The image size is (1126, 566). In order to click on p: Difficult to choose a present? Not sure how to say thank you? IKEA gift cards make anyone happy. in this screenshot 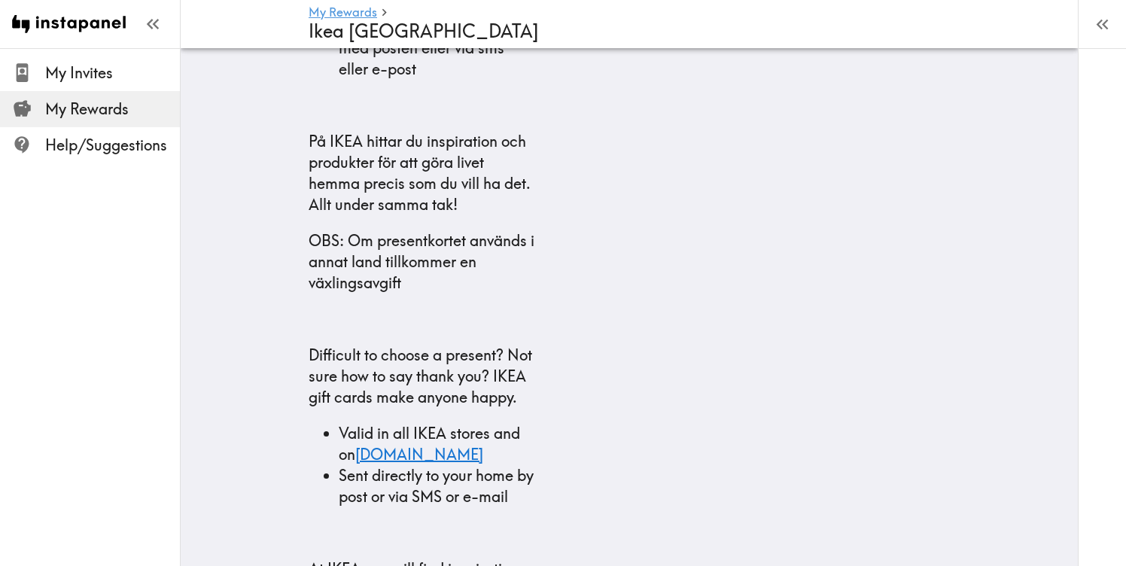, I will do `click(421, 376)`.